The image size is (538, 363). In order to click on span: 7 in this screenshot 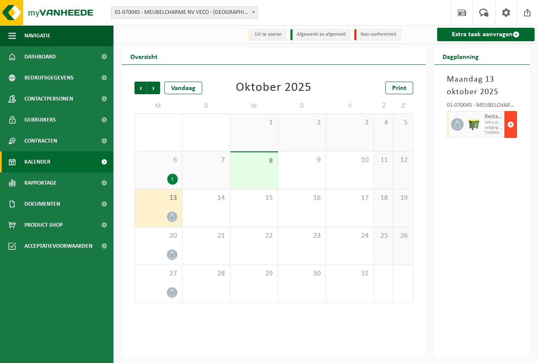, I will do `click(206, 160)`.